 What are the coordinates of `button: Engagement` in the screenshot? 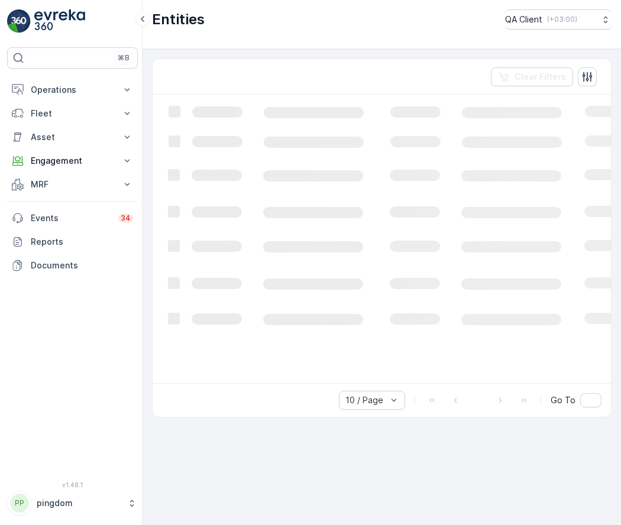 It's located at (72, 161).